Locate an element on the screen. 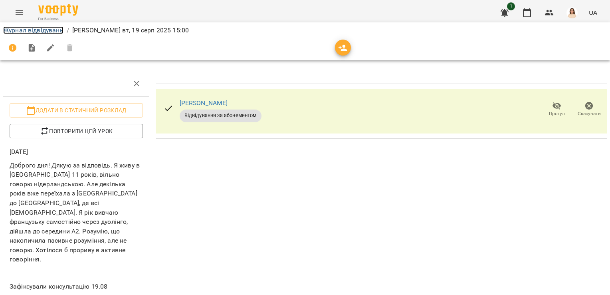 Image resolution: width=610 pixels, height=295 pixels. button: UA is located at coordinates (593, 12).